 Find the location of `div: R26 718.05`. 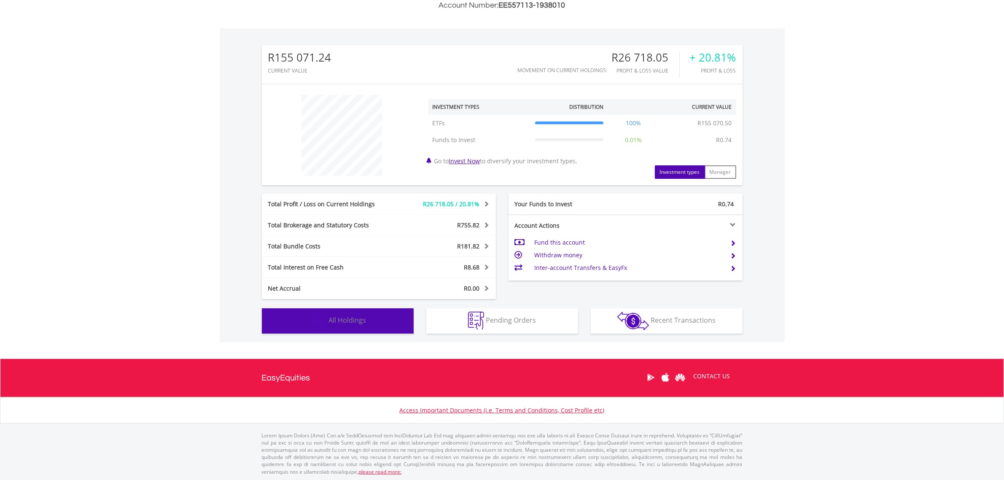

div: R26 718.05 is located at coordinates (646, 57).